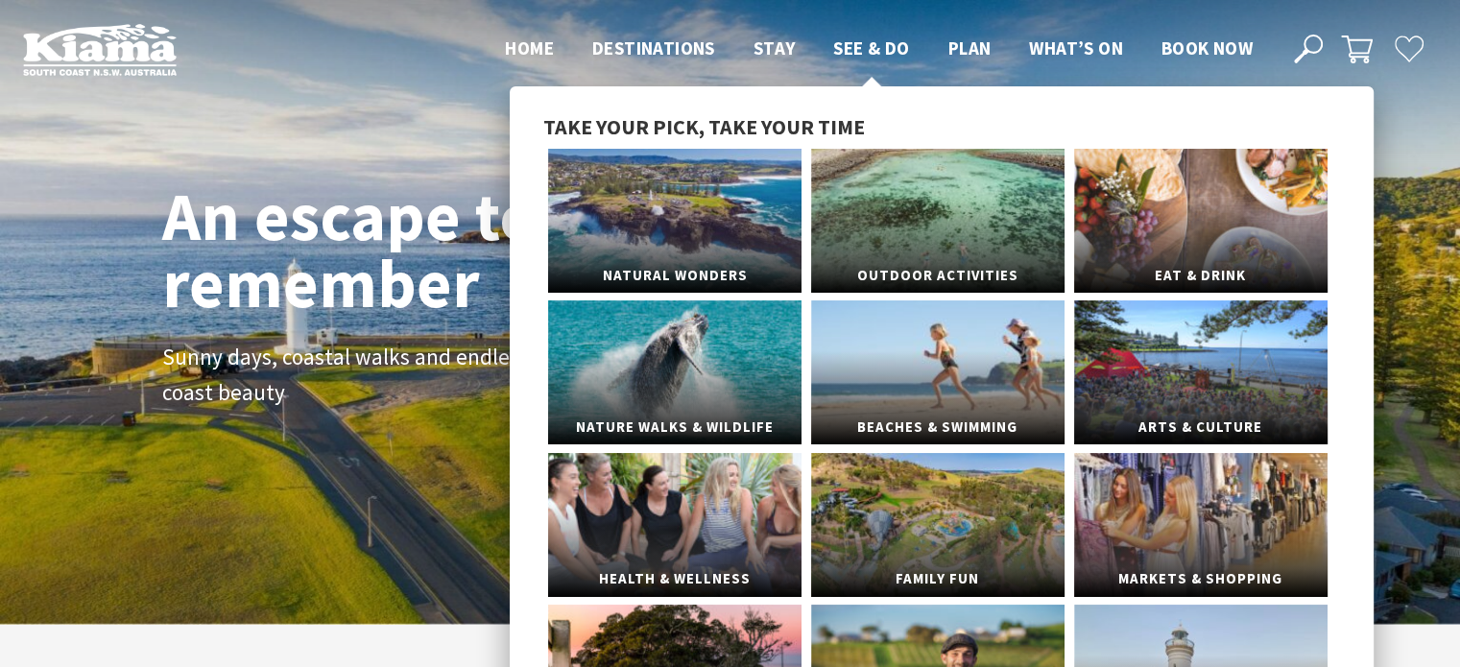 This screenshot has width=1460, height=667. What do you see at coordinates (426, 250) in the screenshot?
I see `h1: An escape to remember` at bounding box center [426, 250].